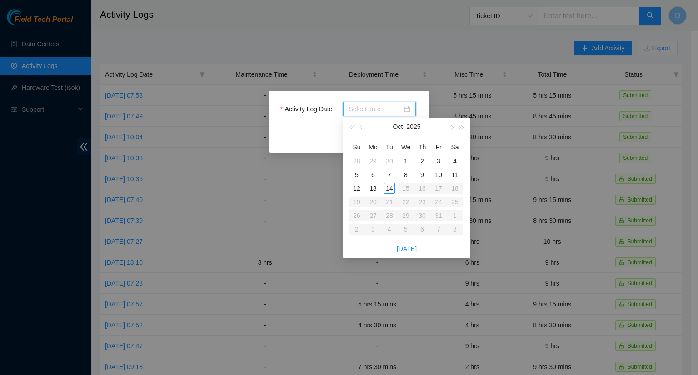 This screenshot has height=375, width=698. Describe the element at coordinates (389, 189) in the screenshot. I see `td: 2025-10-14` at that location.